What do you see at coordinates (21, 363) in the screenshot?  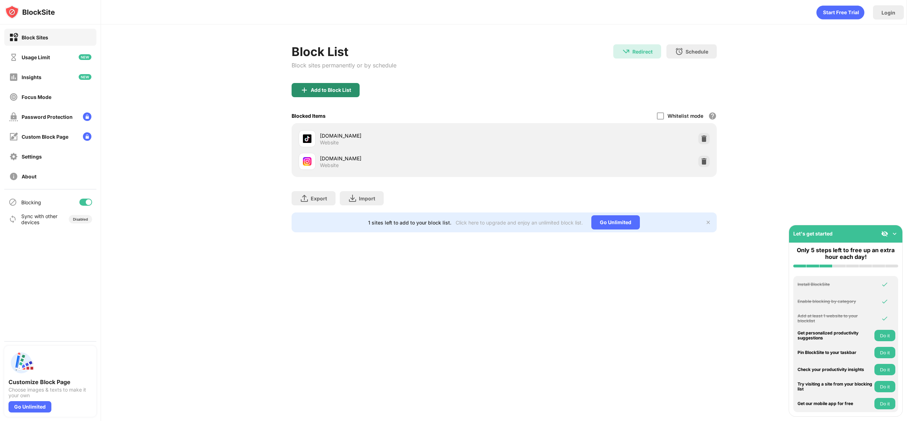 I see `img: push-custom-page.svg` at bounding box center [21, 363].